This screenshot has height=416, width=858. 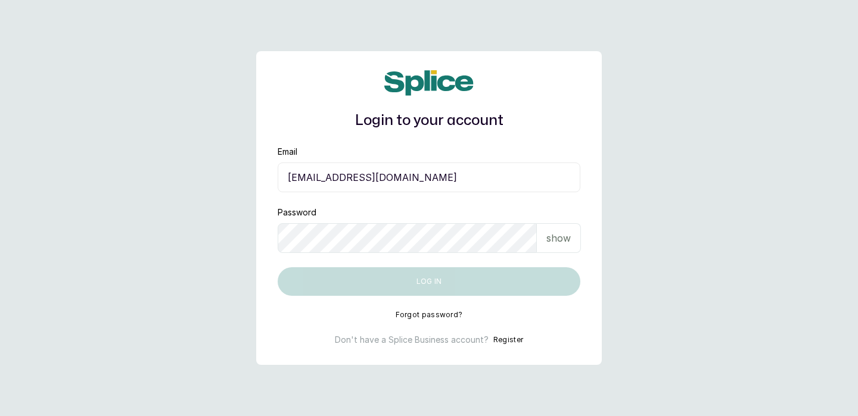 What do you see at coordinates (429, 121) in the screenshot?
I see `h1: Login to your account` at bounding box center [429, 121].